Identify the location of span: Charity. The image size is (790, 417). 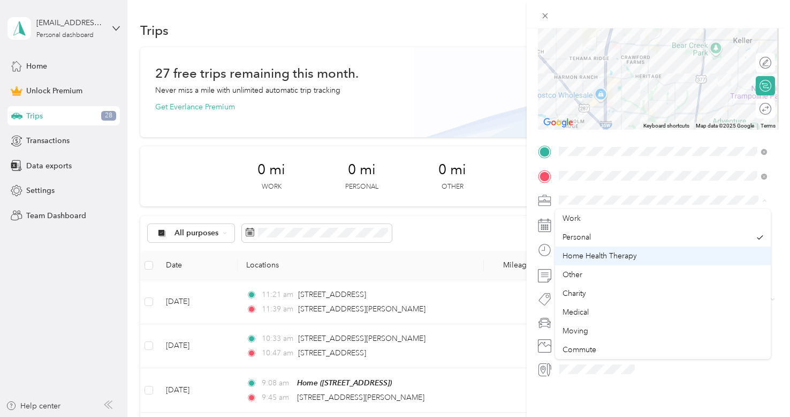
(574, 293).